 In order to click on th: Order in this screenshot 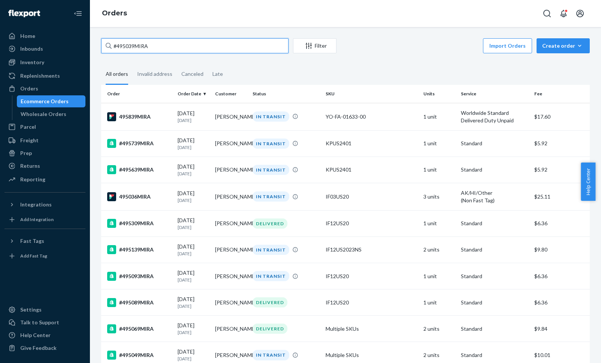, I will do `click(138, 94)`.